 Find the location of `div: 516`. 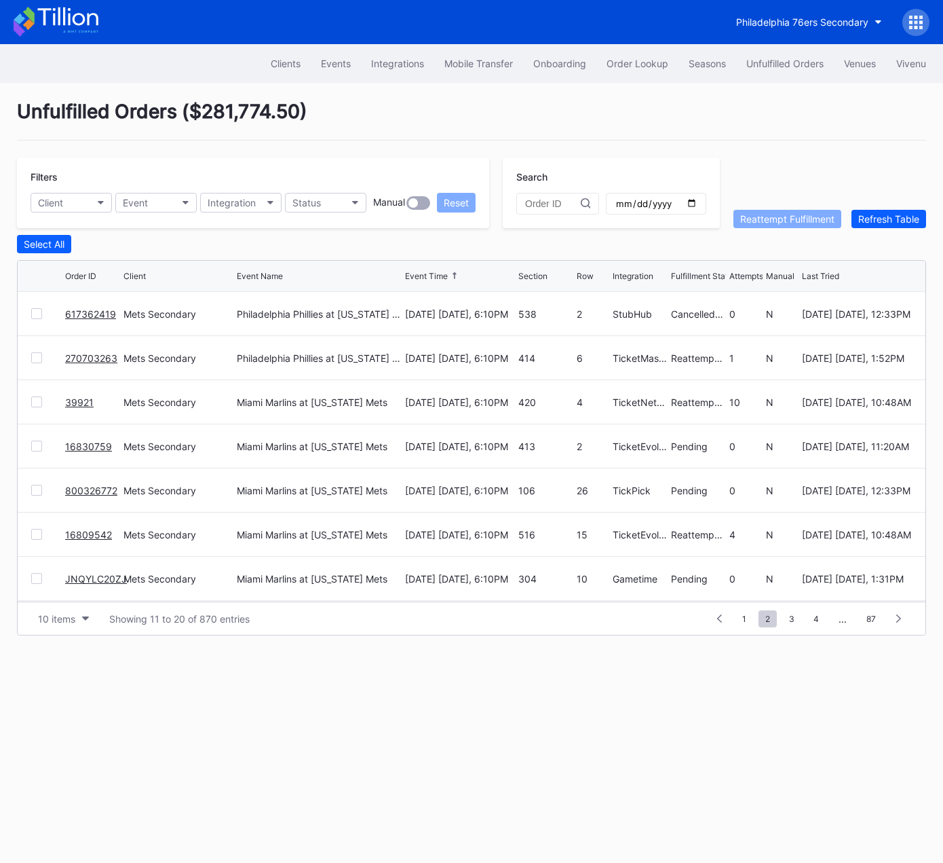

div: 516 is located at coordinates (546, 534).